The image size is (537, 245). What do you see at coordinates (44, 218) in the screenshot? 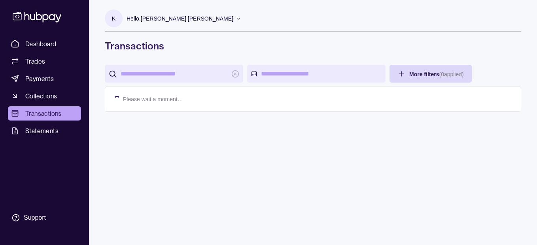
I see `a: Support` at bounding box center [44, 218].